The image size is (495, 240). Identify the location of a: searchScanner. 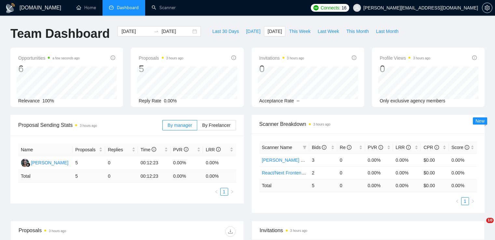
(164, 7).